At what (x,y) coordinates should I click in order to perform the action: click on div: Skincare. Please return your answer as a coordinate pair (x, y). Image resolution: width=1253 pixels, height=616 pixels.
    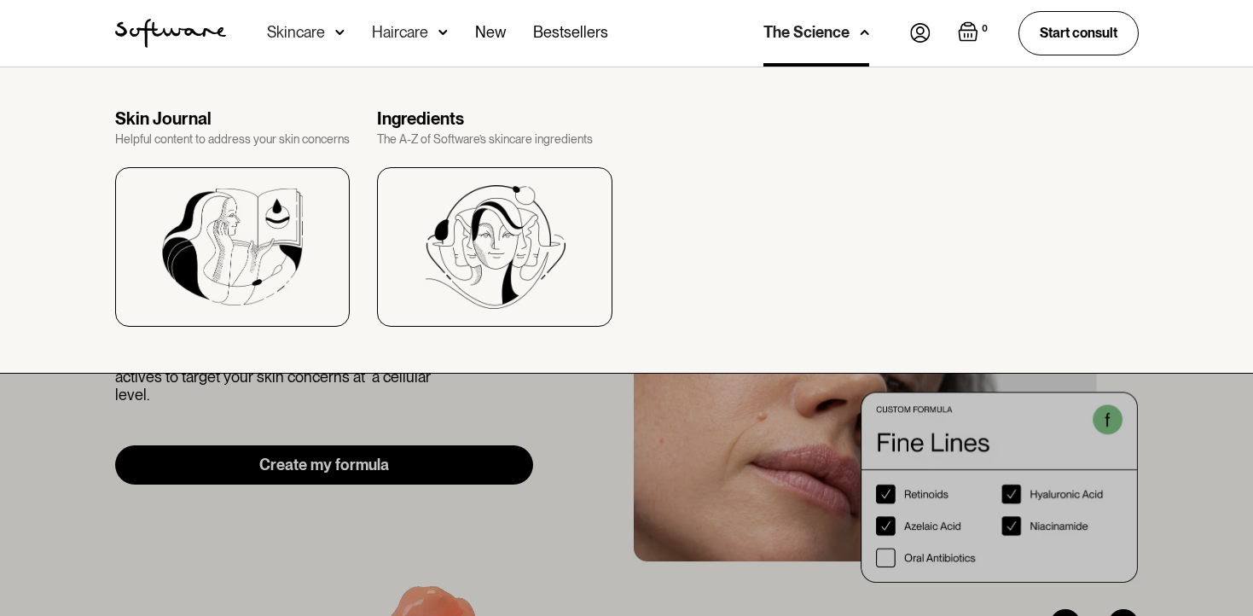
    Looking at the image, I should click on (296, 32).